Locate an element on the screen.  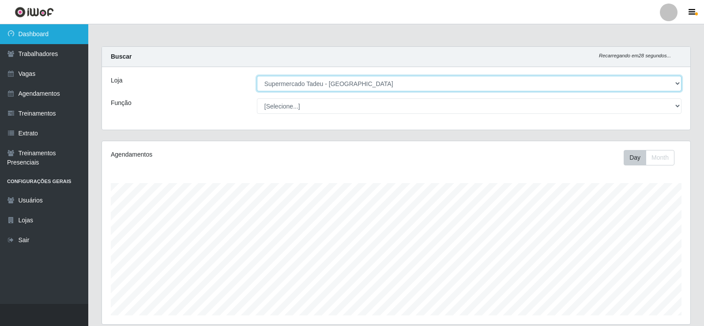
button: Month is located at coordinates (660, 158).